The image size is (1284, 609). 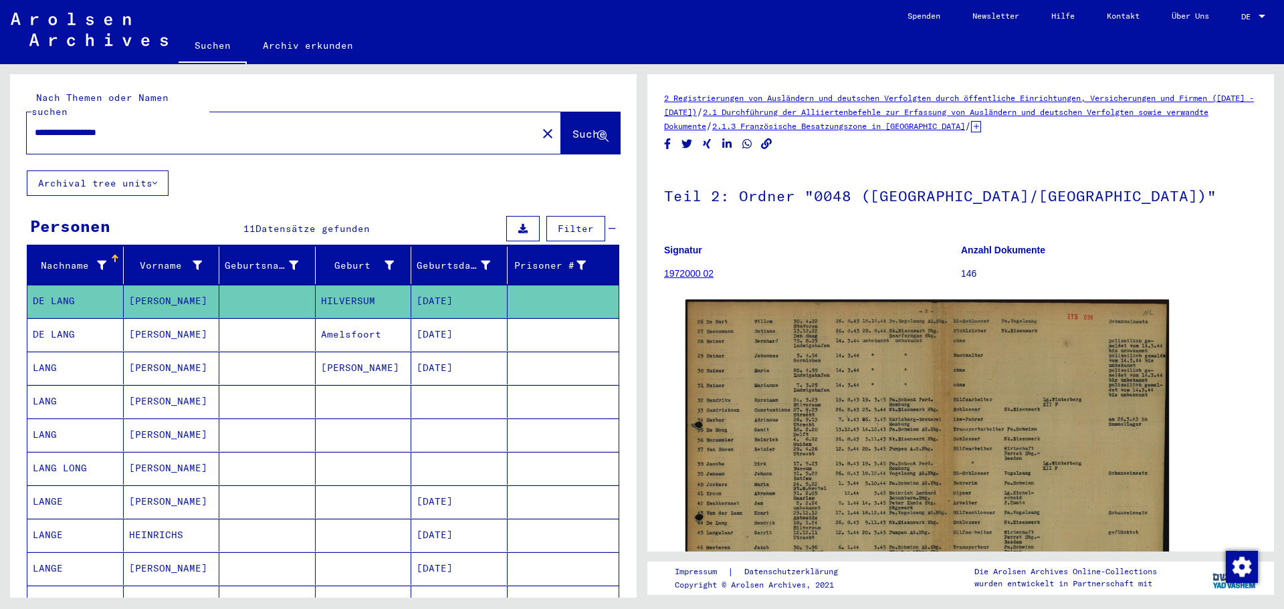 What do you see at coordinates (76, 468) in the screenshot?
I see `mat-cell: LANG LONG` at bounding box center [76, 468].